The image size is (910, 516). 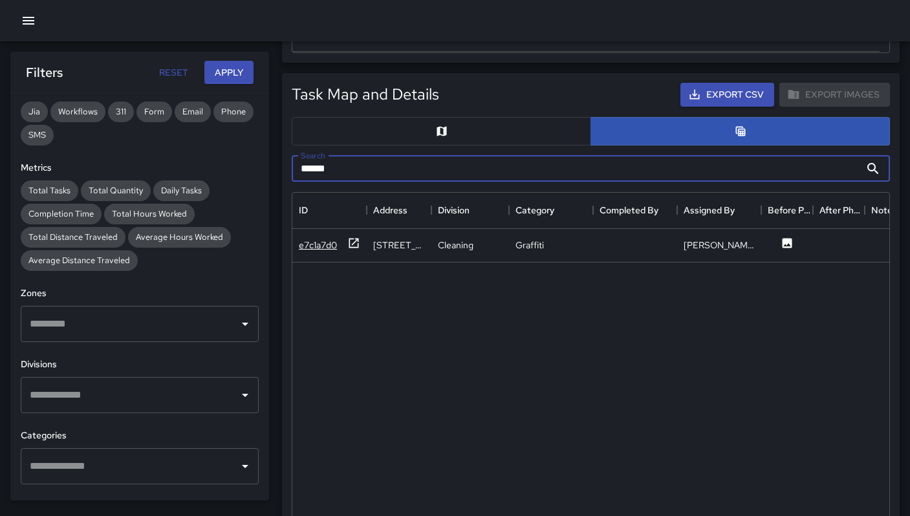 What do you see at coordinates (121, 112) in the screenshot?
I see `div: 311` at bounding box center [121, 112].